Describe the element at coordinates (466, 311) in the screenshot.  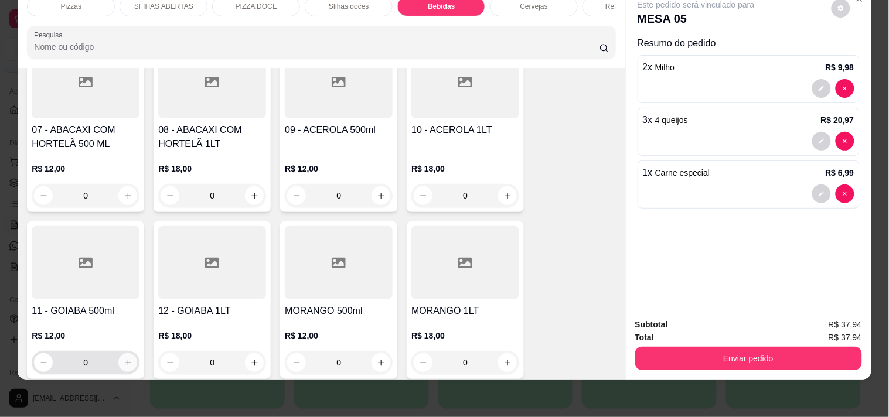
I see `h4: MORANGO 1LT` at that location.